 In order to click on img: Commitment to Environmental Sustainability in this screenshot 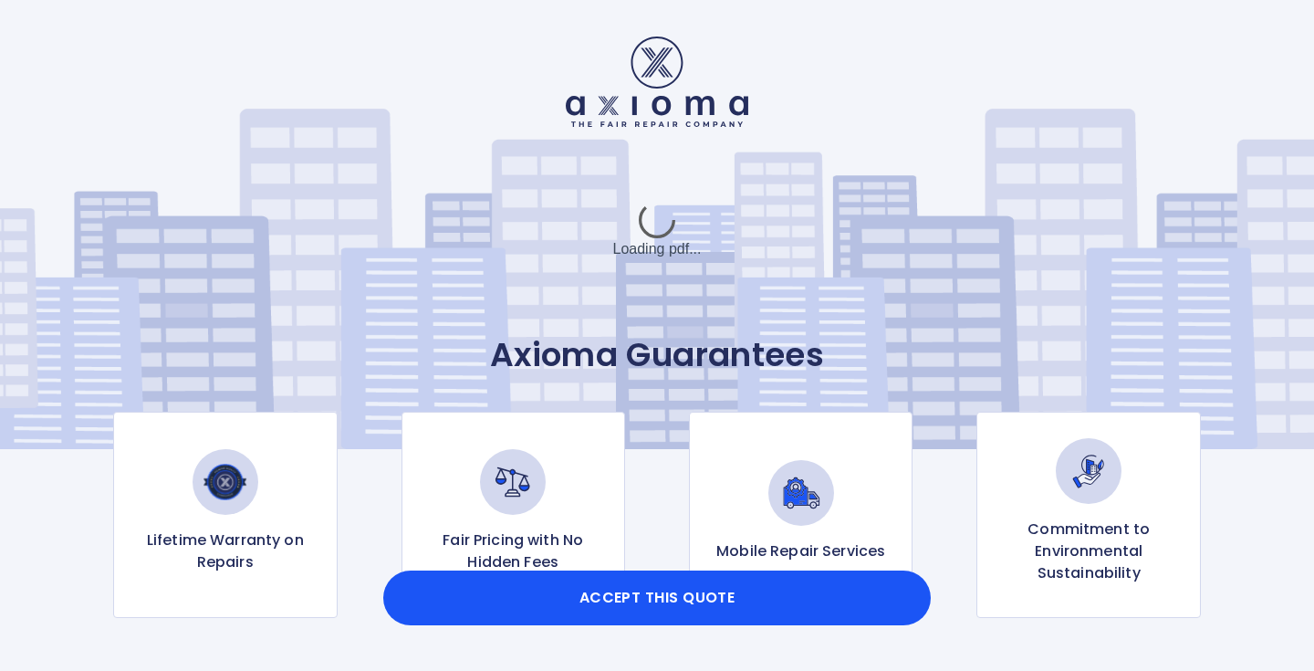, I will do `click(1089, 471)`.